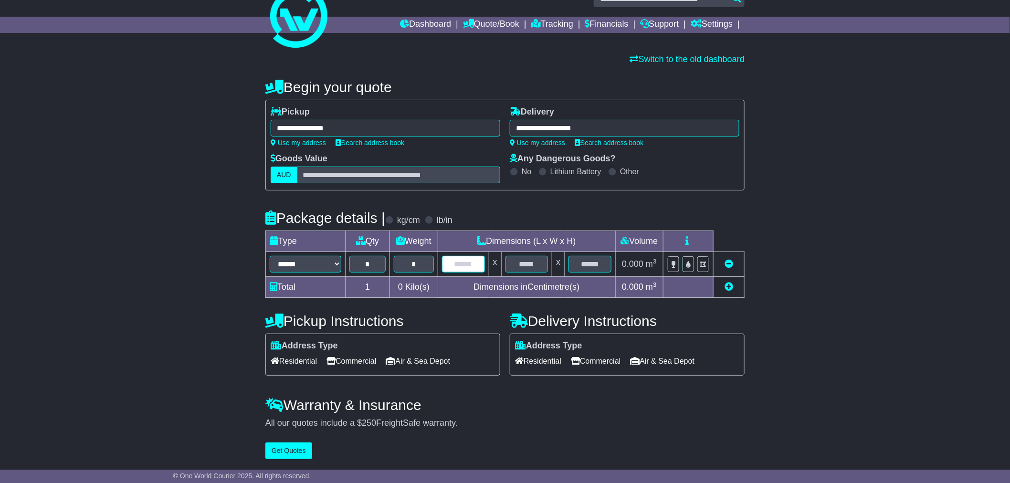 Image resolution: width=1010 pixels, height=483 pixels. What do you see at coordinates (660, 25) in the screenshot?
I see `a: Support` at bounding box center [660, 25].